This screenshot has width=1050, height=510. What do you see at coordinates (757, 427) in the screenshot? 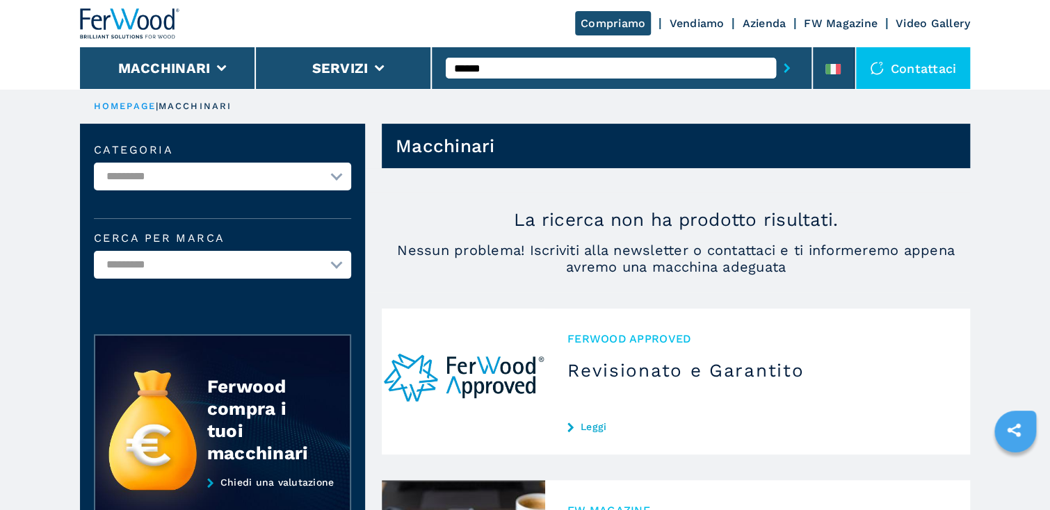
I see `a: Leggi` at bounding box center [757, 427].